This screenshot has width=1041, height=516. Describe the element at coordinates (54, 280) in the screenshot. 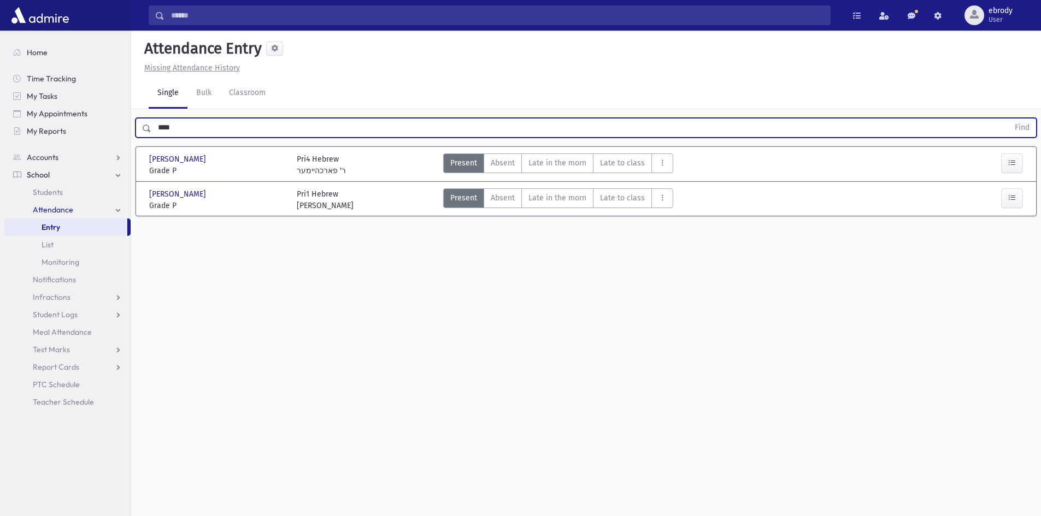

I see `span: Notifications` at that location.